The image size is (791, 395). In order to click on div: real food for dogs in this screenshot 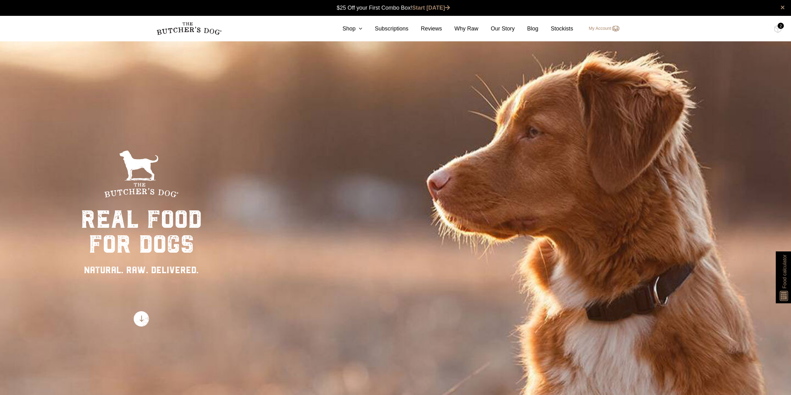, I will do `click(141, 232)`.